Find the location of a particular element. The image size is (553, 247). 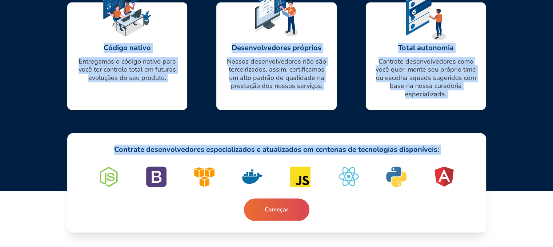

h1: Total autonomia is located at coordinates (426, 48).